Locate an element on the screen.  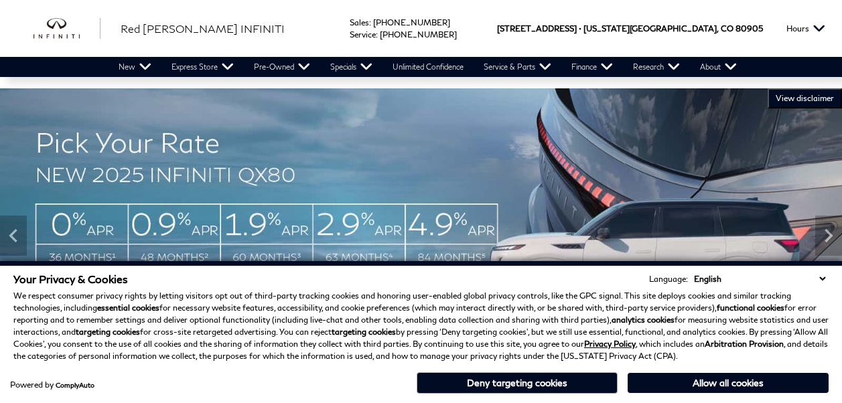
button: Allow all cookies is located at coordinates (728, 383).